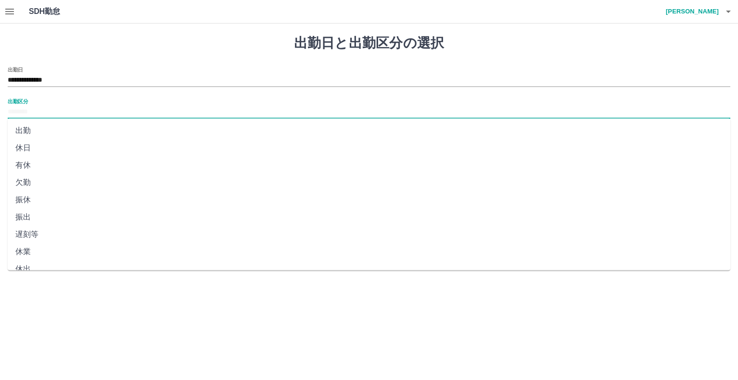  I want to click on li: 有休, so click(369, 165).